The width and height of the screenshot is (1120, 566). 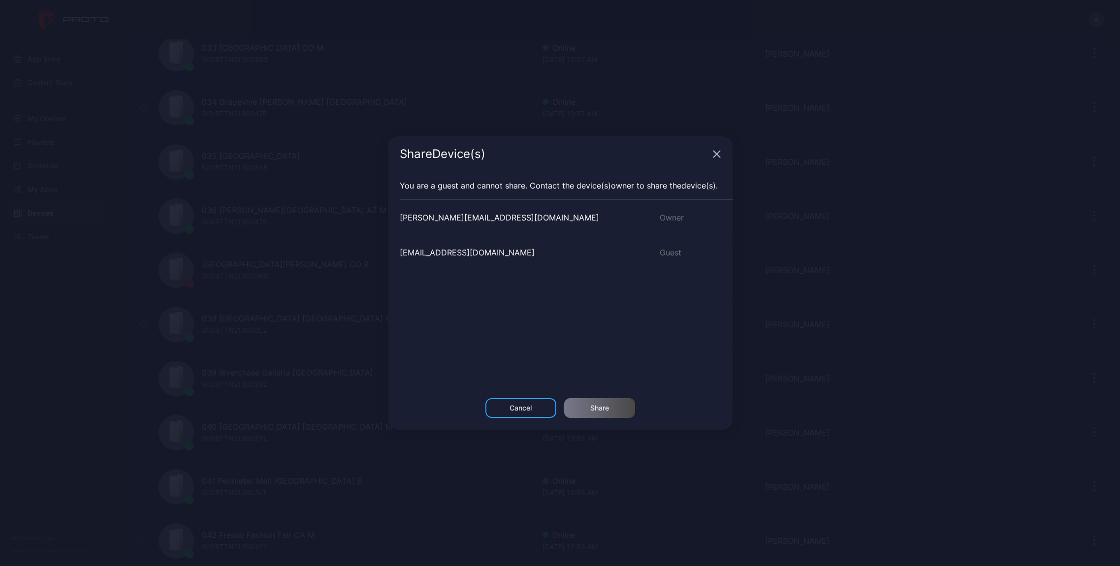 What do you see at coordinates (521, 408) in the screenshot?
I see `button: Cancel` at bounding box center [521, 408].